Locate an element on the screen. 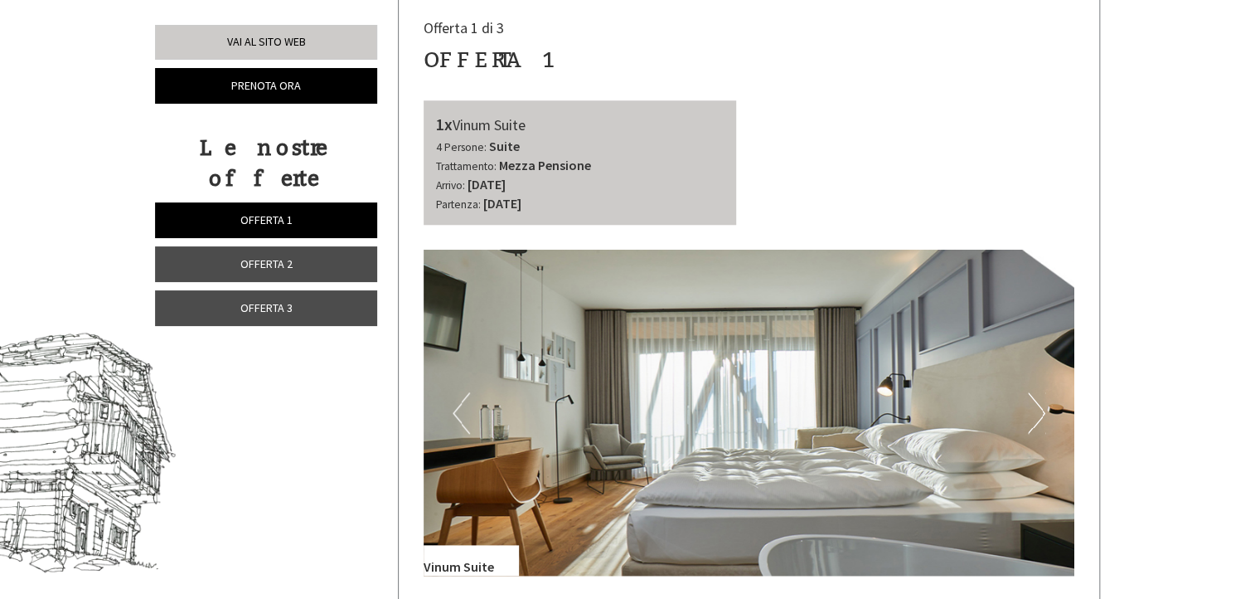  a: Prenota ora is located at coordinates (266, 85).